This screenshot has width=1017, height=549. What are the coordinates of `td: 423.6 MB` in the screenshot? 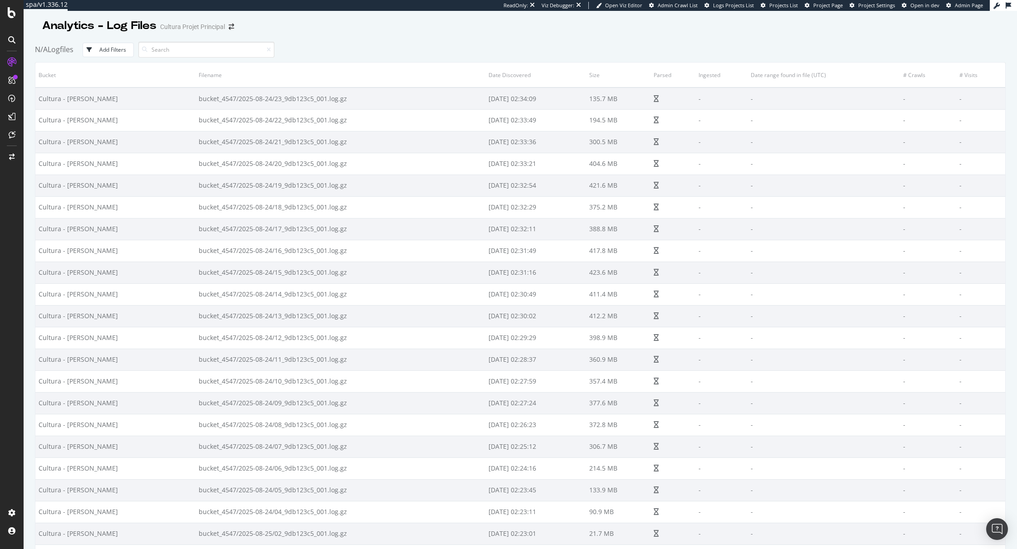 It's located at (618, 272).